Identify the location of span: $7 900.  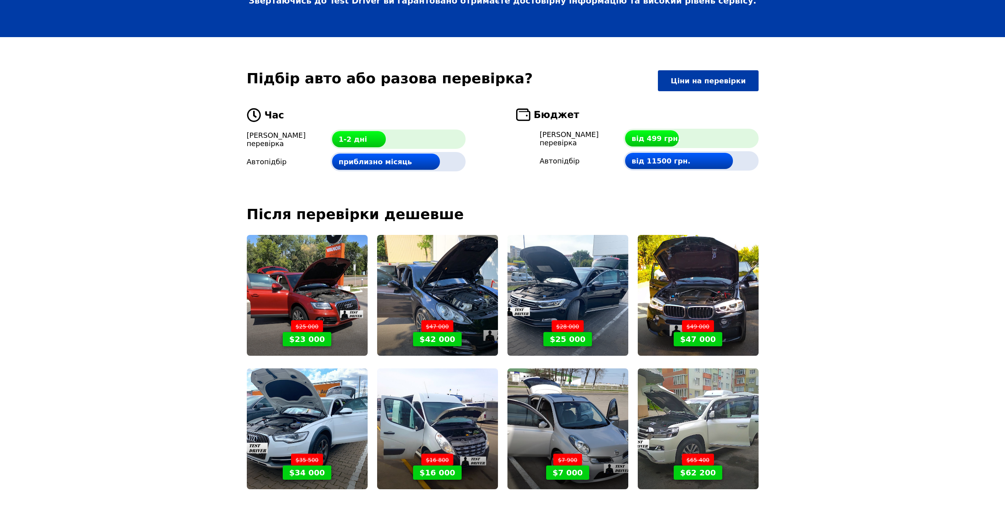
(567, 459).